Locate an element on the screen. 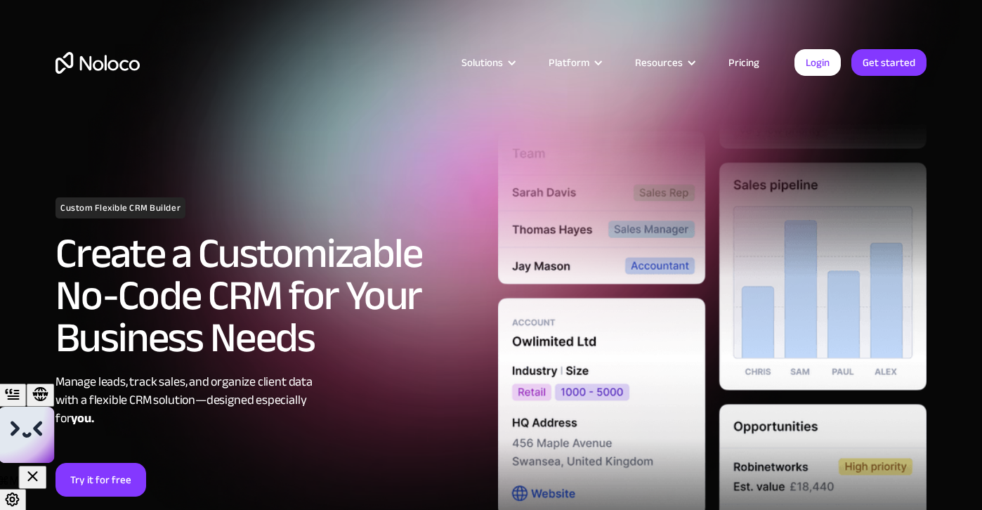  a: Pricing is located at coordinates (744, 63).